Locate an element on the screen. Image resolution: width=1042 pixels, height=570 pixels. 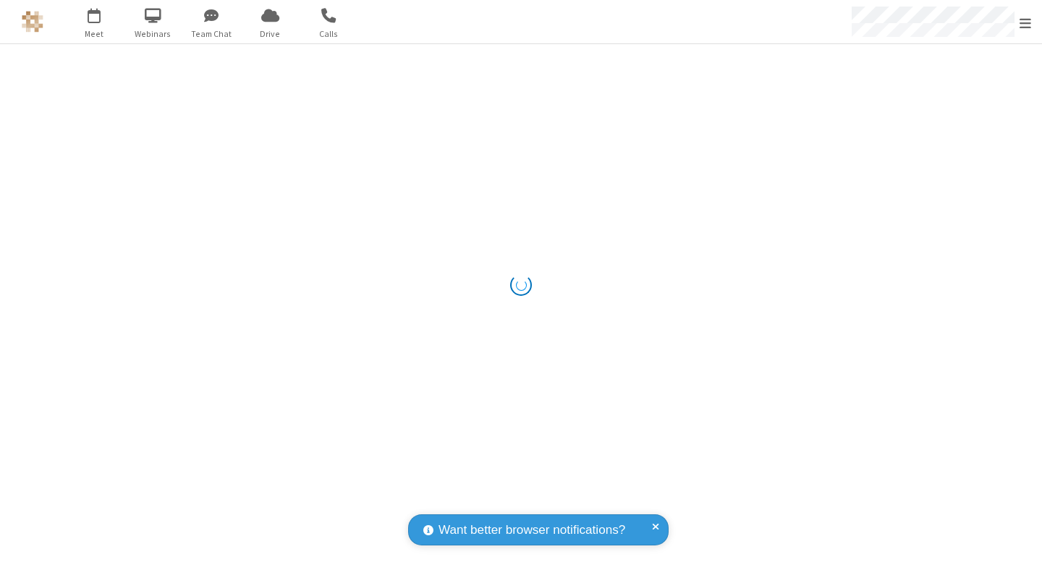
span: Drive is located at coordinates (270, 34).